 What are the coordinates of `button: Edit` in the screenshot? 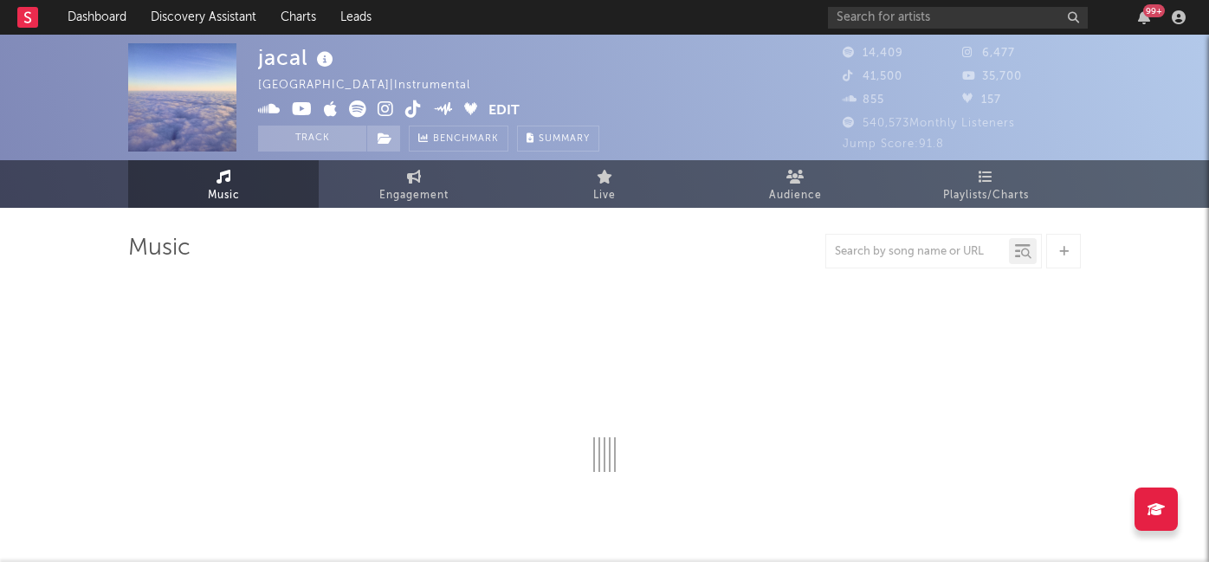 It's located at (504, 111).